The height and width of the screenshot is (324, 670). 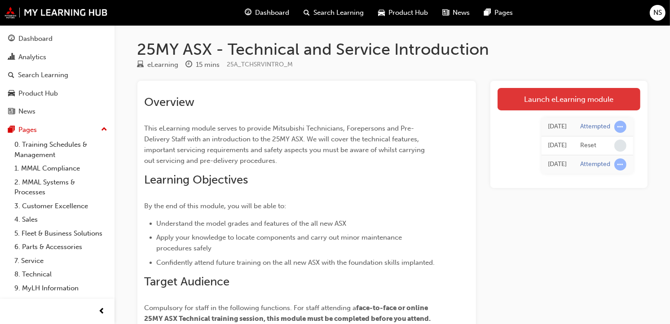 I want to click on span: face-to-face or online 25MY ASX Technical training session, this module must be completed before ..., so click(x=288, y=314).